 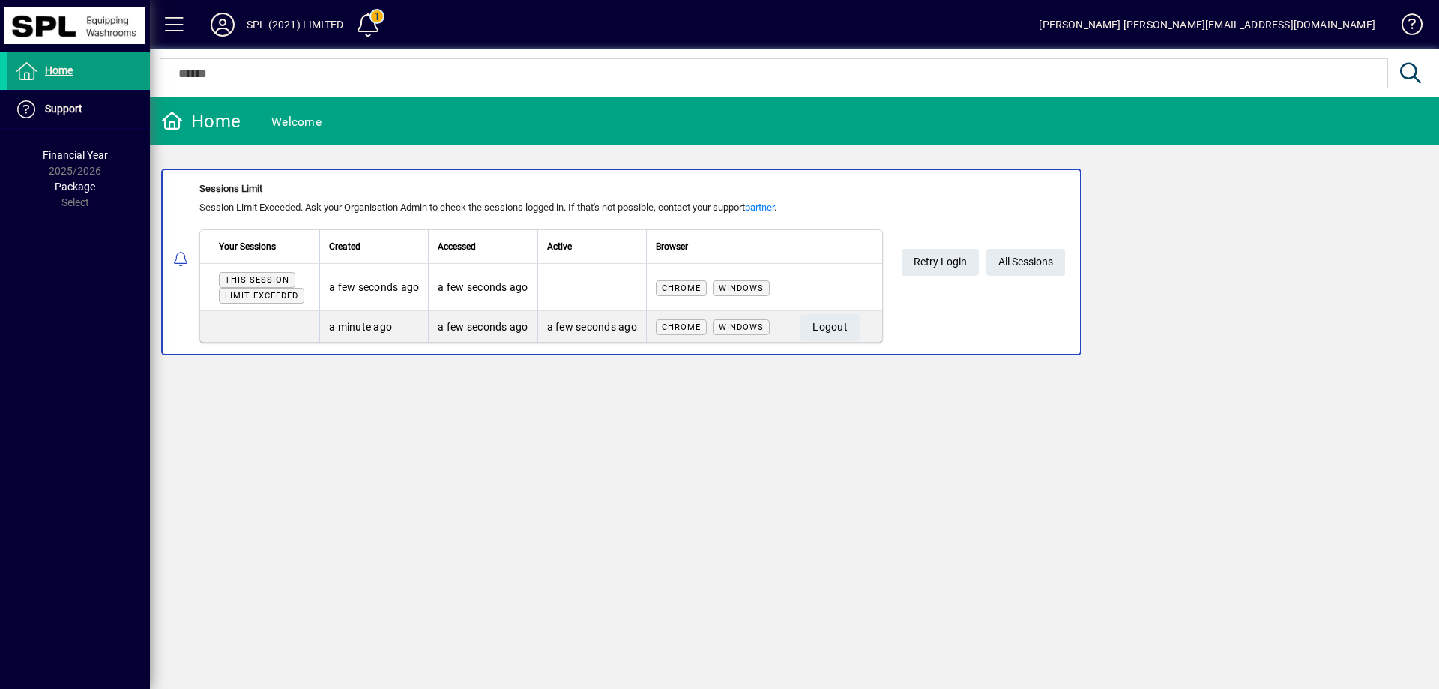 What do you see at coordinates (829, 327) in the screenshot?
I see `span: Logout` at bounding box center [829, 327].